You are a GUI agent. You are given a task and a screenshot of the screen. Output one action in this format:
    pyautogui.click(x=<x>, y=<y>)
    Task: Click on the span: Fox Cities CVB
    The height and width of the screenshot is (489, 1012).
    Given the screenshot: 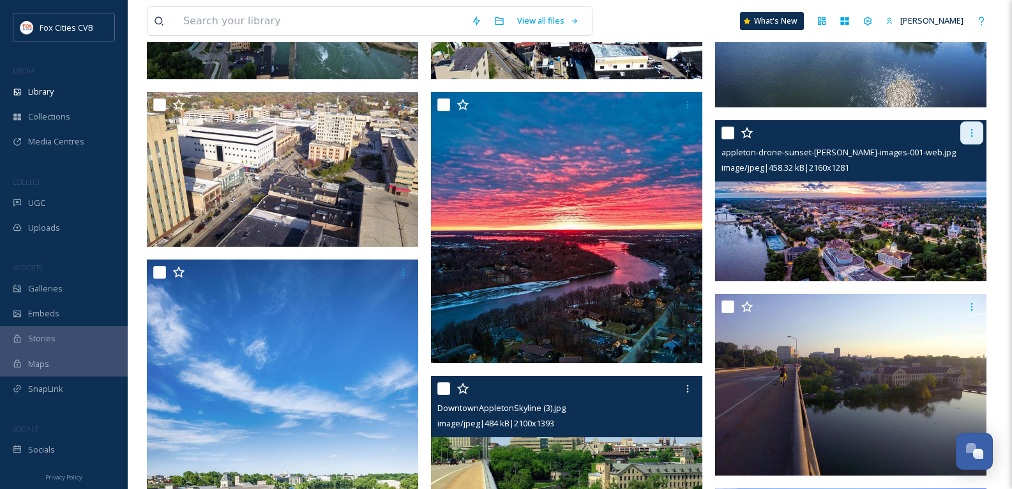 What is the action you would take?
    pyautogui.click(x=66, y=27)
    